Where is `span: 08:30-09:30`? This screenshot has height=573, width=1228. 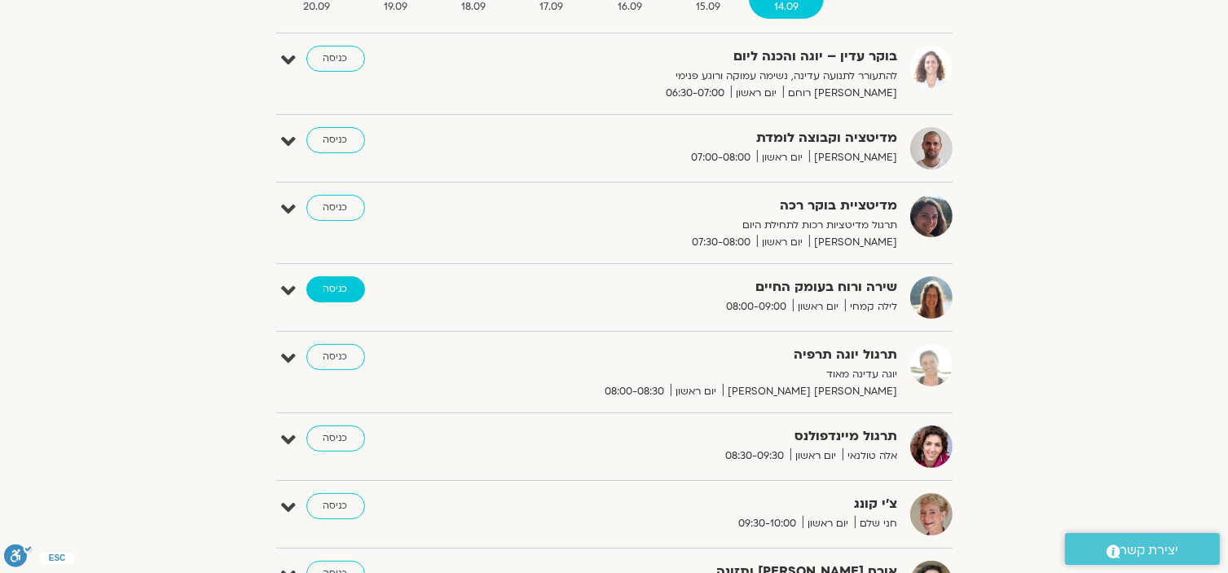
span: 08:30-09:30 is located at coordinates (756, 456).